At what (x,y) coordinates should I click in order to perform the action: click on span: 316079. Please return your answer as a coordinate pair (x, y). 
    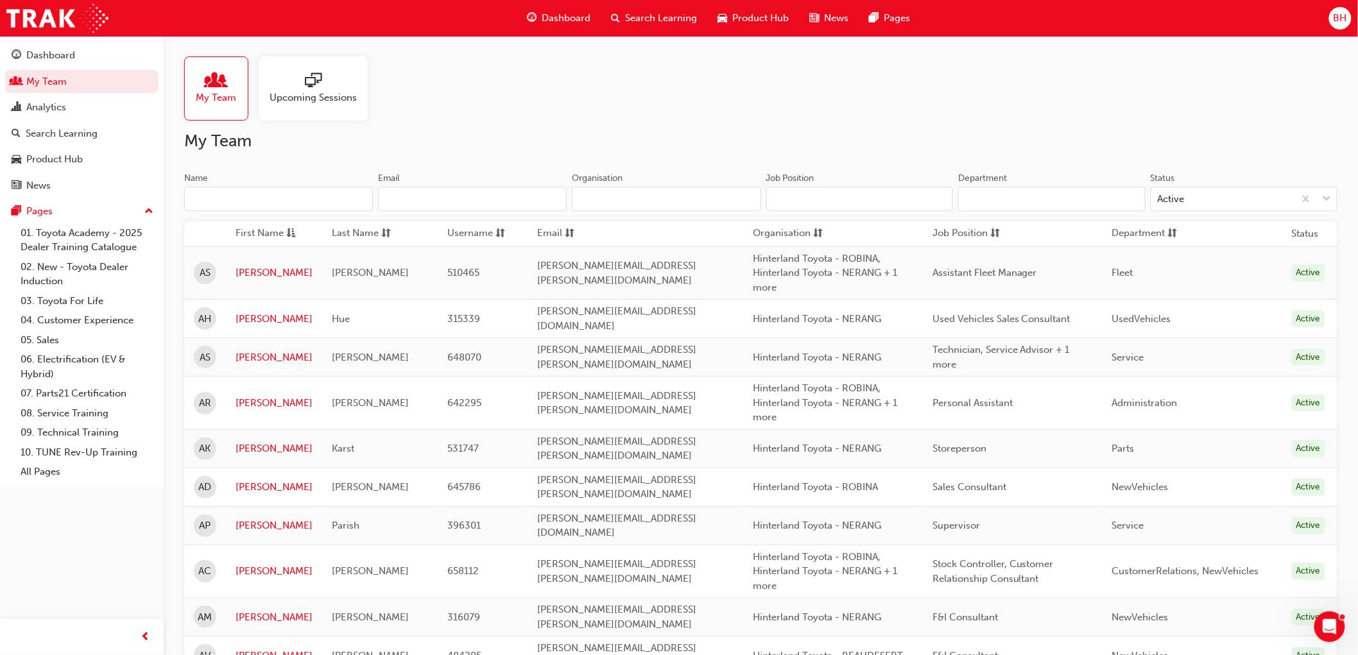
    Looking at the image, I should click on (463, 617).